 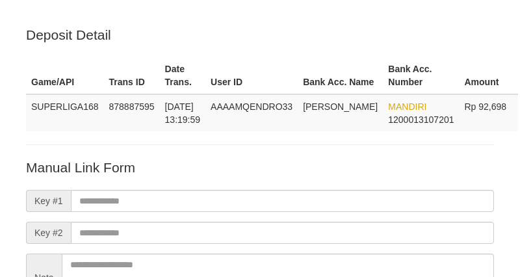 I want to click on p: Manual Link Form, so click(x=260, y=167).